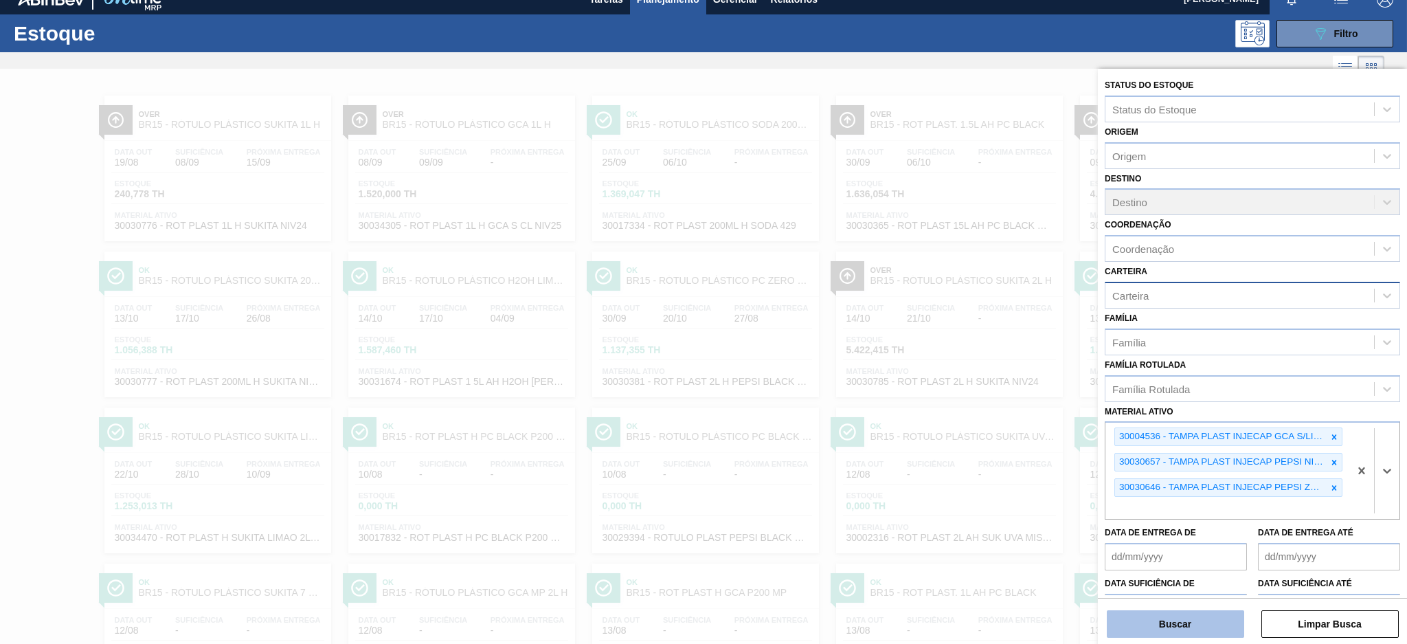 This screenshot has height=644, width=1407. Describe the element at coordinates (1139, 412) in the screenshot. I see `label: Material ativo` at that location.